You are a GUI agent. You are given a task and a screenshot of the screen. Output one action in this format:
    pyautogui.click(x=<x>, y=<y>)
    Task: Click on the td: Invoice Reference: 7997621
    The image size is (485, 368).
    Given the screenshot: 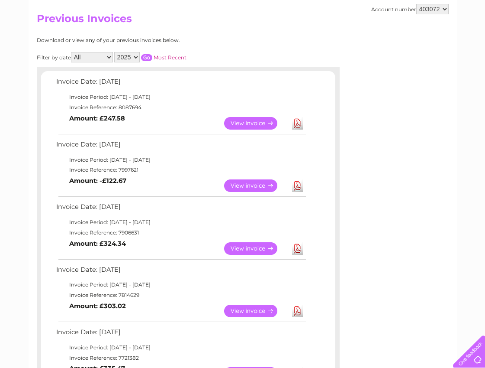 What is the action you would take?
    pyautogui.click(x=181, y=170)
    